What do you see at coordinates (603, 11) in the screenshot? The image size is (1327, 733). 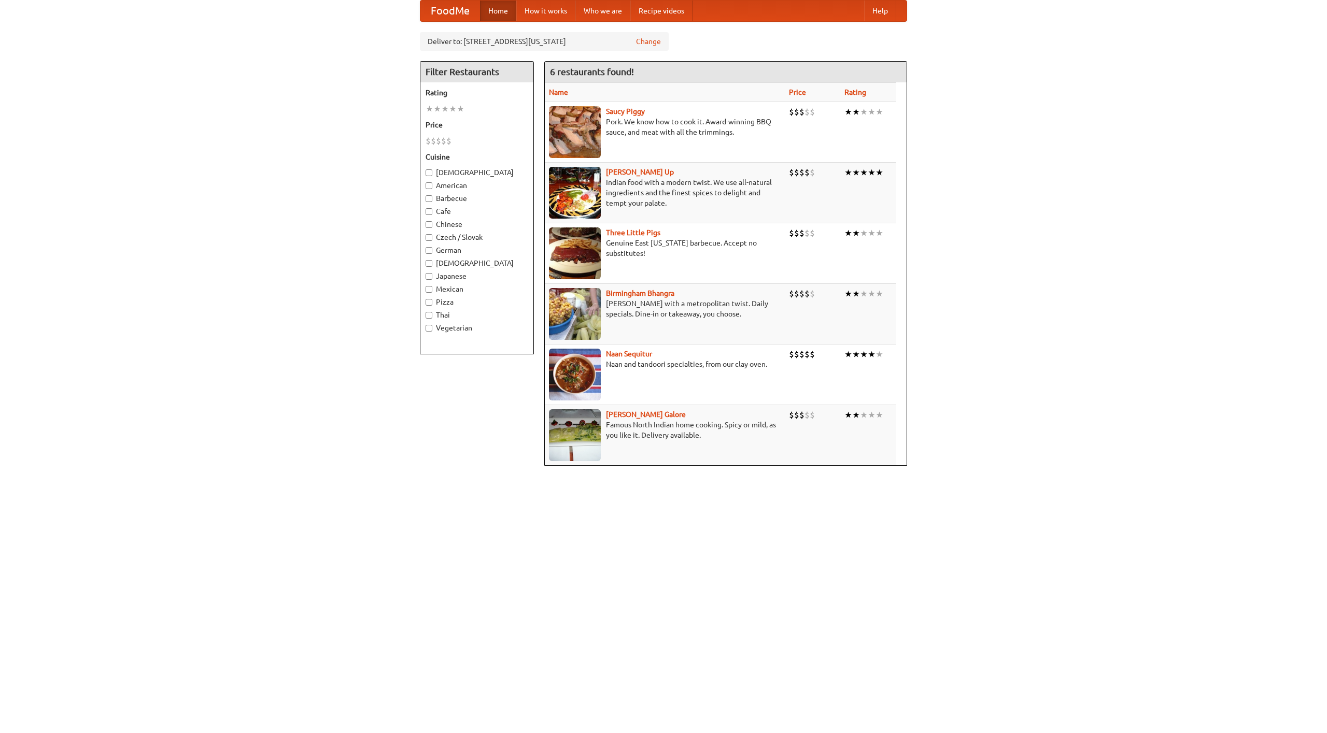 I see `a: Who we are` at bounding box center [603, 11].